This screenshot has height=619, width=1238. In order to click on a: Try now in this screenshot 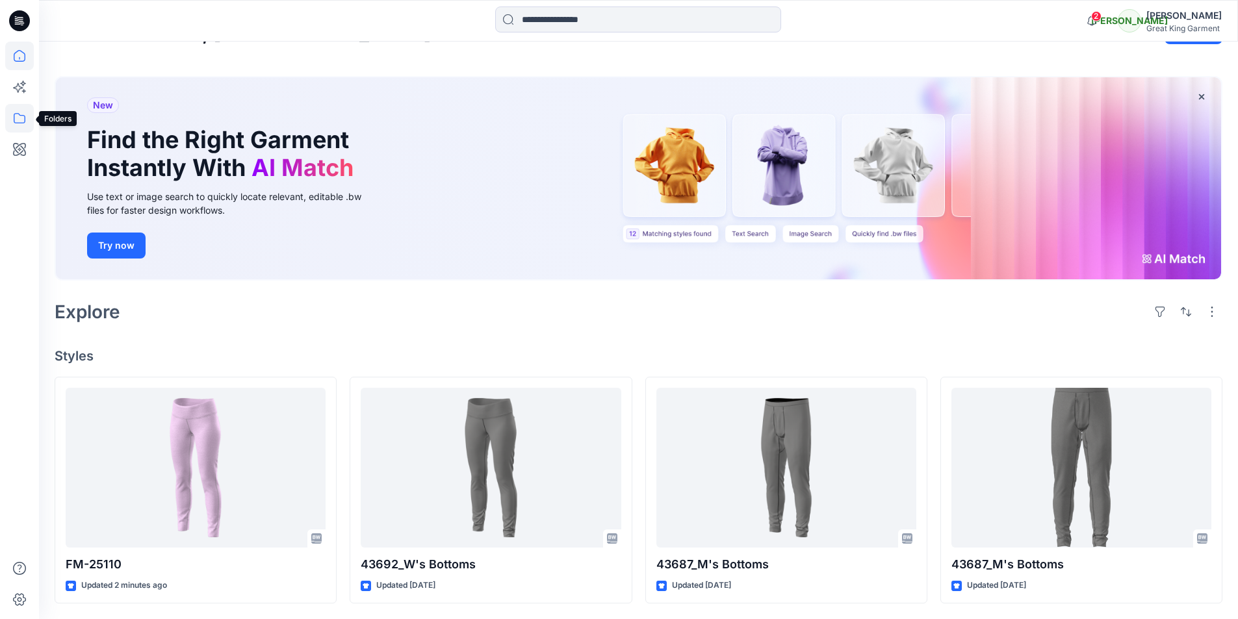, I will do `click(116, 246)`.